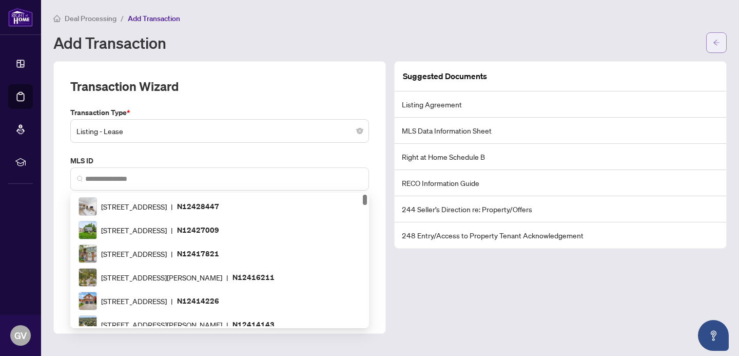 Image resolution: width=739 pixels, height=356 pixels. What do you see at coordinates (560, 104) in the screenshot?
I see `li: Listing Agreement` at bounding box center [560, 104].